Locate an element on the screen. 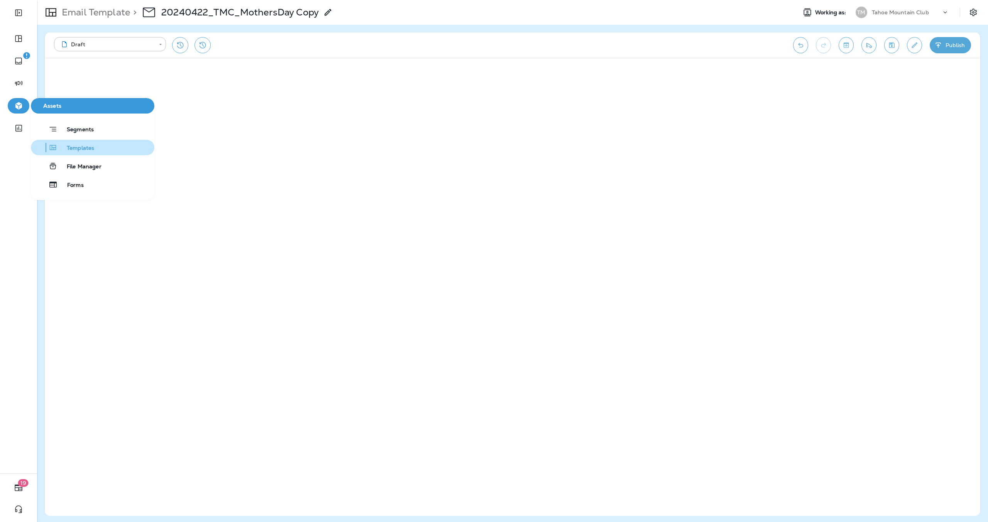 This screenshot has width=988, height=522. button: Edit details is located at coordinates (914, 45).